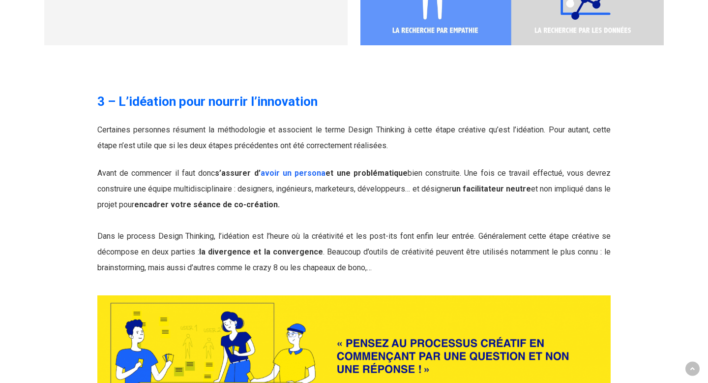  I want to click on span: Certaines personnes résument la méthodologie et associent le terme Design Thinking à cette étape ..., so click(354, 137).